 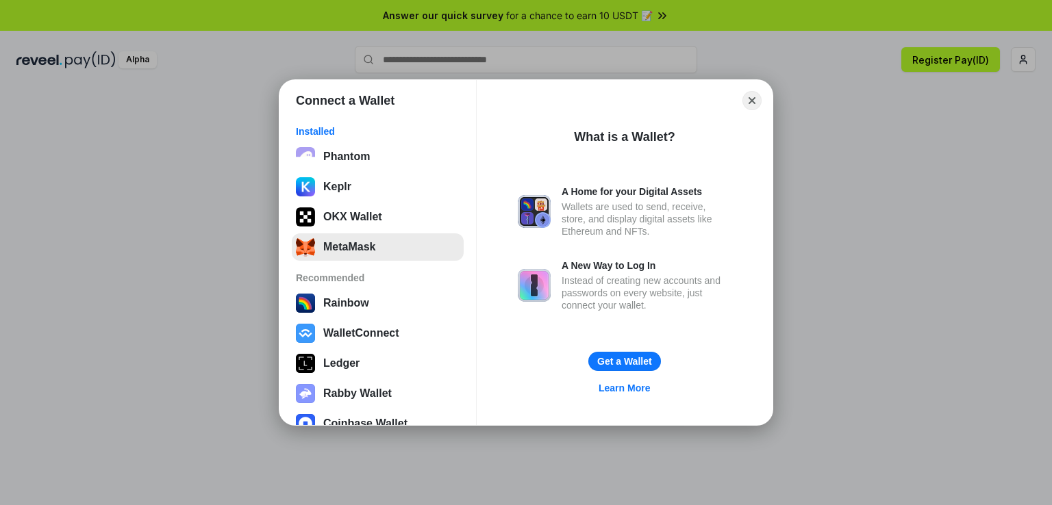 What do you see at coordinates (353, 217) in the screenshot?
I see `div: OKX Wallet` at bounding box center [353, 217].